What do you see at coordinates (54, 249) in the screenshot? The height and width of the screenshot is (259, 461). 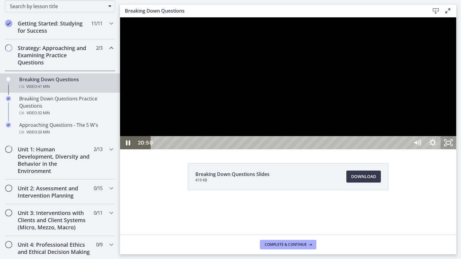 I see `h2: Unit 4: Professional Ethics and Ethical Decision Making` at bounding box center [54, 249].